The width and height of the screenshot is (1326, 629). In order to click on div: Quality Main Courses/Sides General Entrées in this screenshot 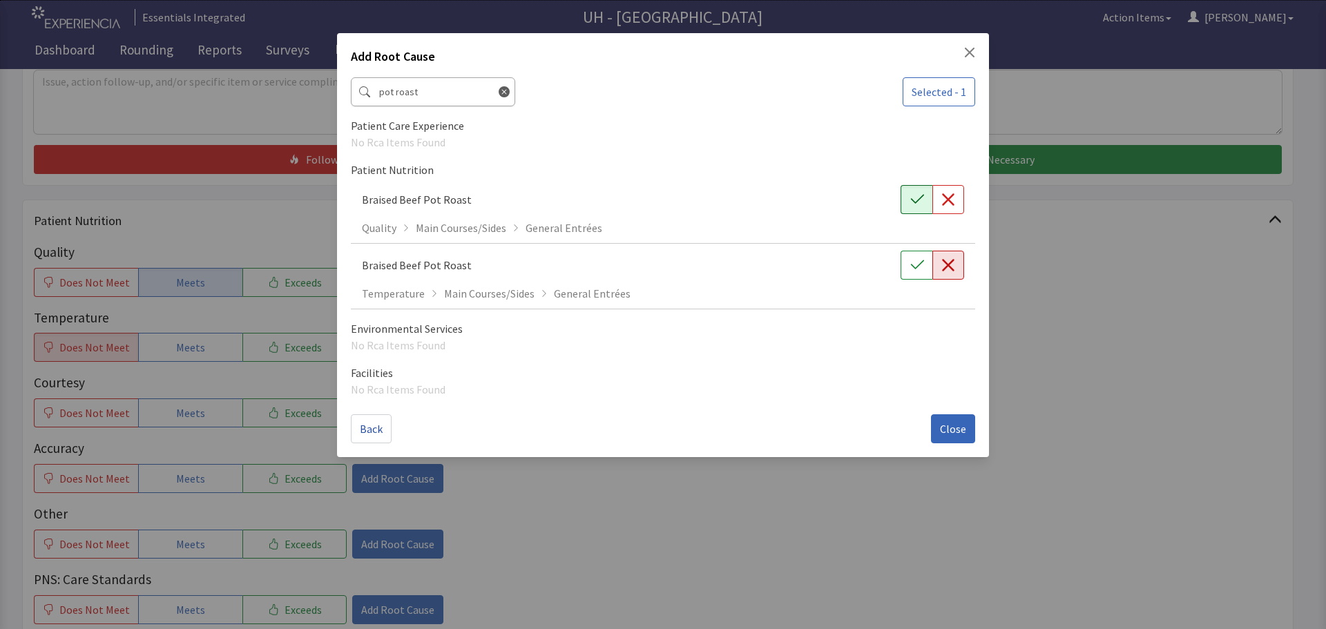, I will do `click(663, 228)`.